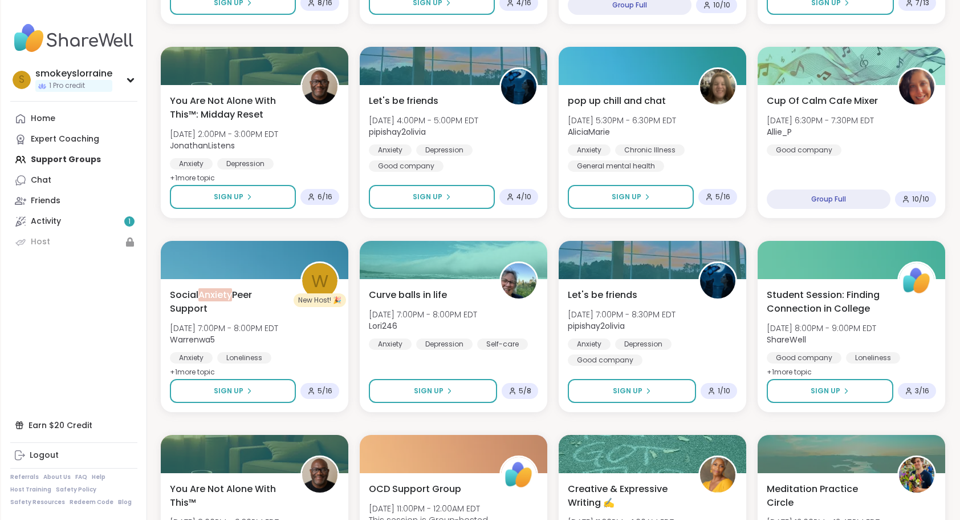  What do you see at coordinates (650, 150) in the screenshot?
I see `div: Chronic Illness` at bounding box center [650, 150].